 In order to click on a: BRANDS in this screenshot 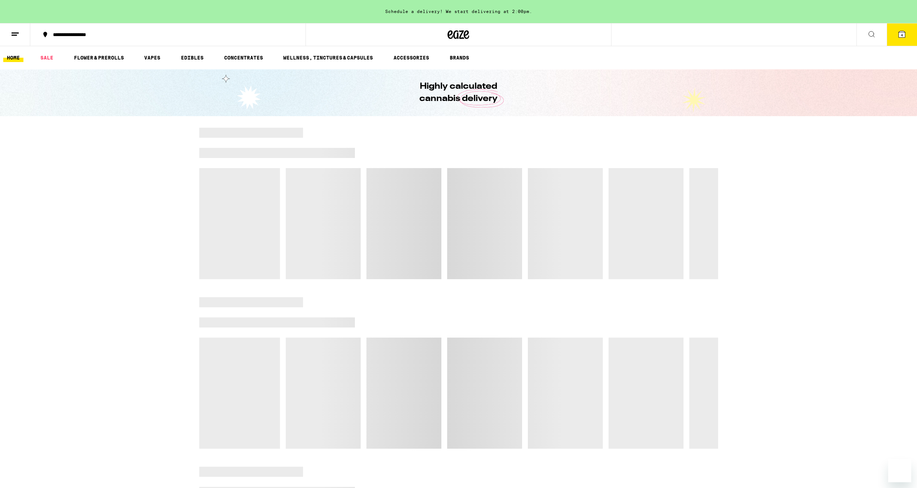, I will do `click(459, 58)`.